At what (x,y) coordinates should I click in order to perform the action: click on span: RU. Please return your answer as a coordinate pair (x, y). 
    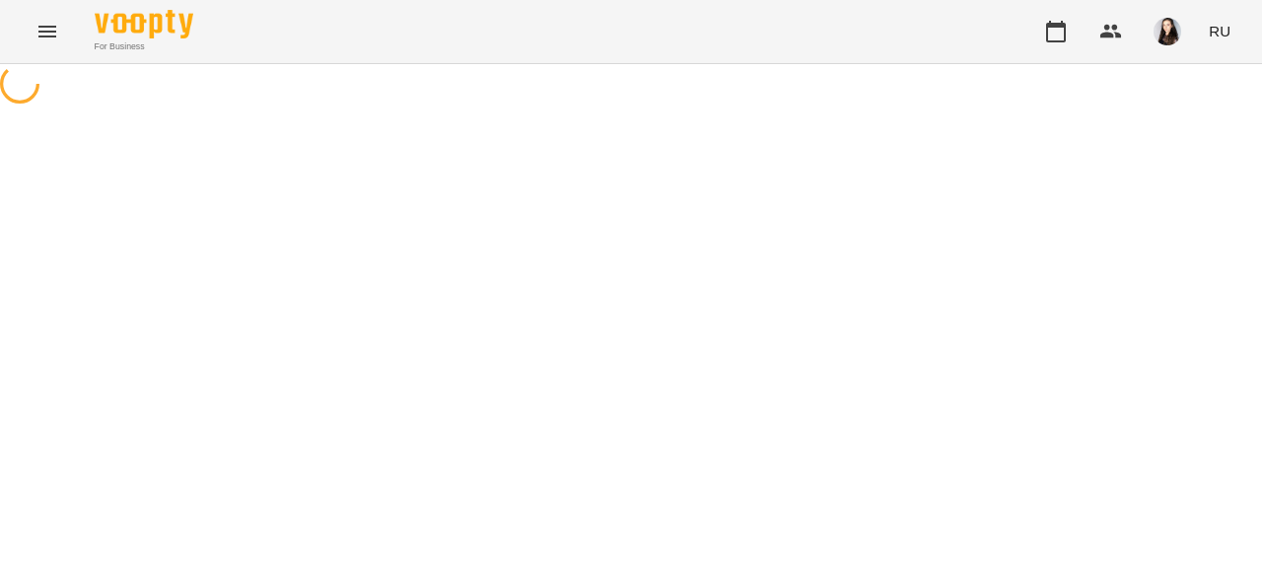
    Looking at the image, I should click on (1219, 31).